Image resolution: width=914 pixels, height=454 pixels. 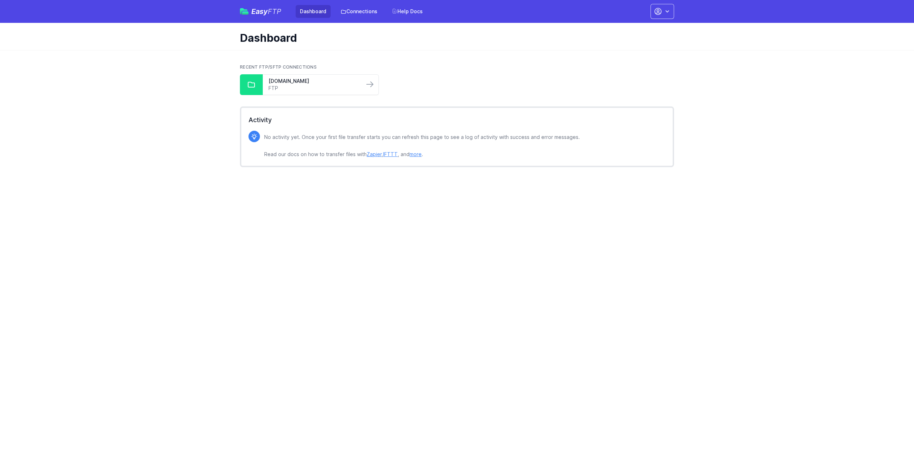 I want to click on h1: Dashboard, so click(x=454, y=38).